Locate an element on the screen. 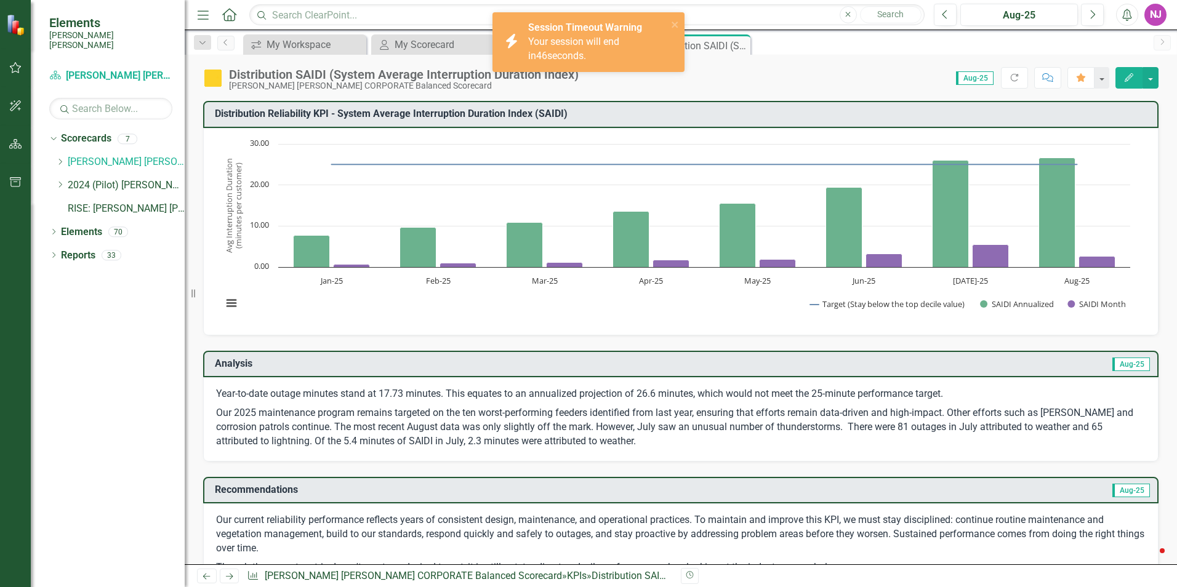  text: 20.00 is located at coordinates (259, 184).